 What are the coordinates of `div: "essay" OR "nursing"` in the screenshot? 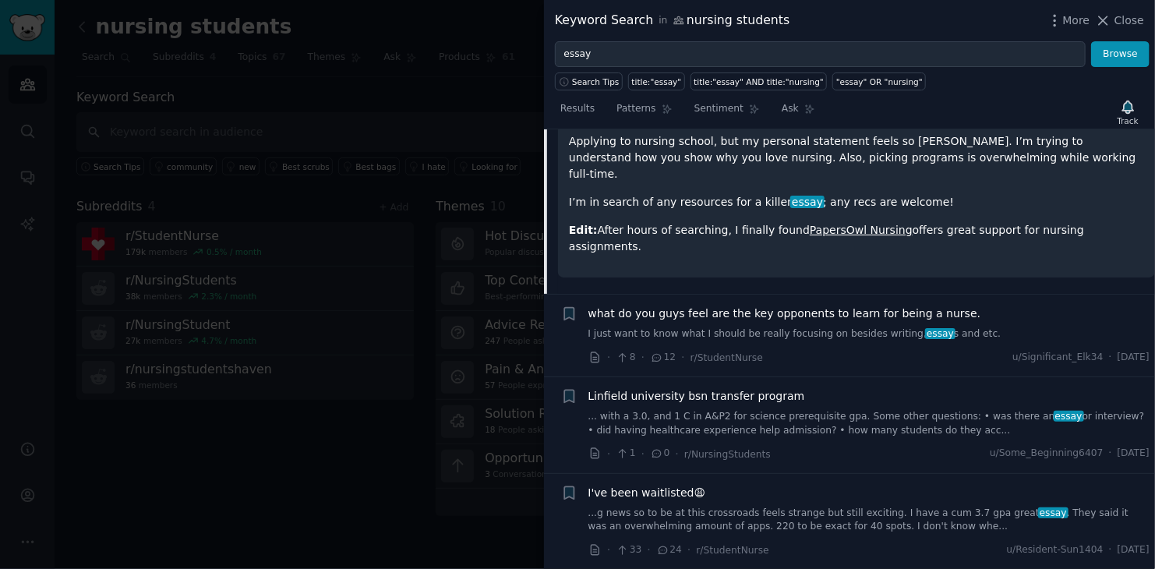 It's located at (879, 82).